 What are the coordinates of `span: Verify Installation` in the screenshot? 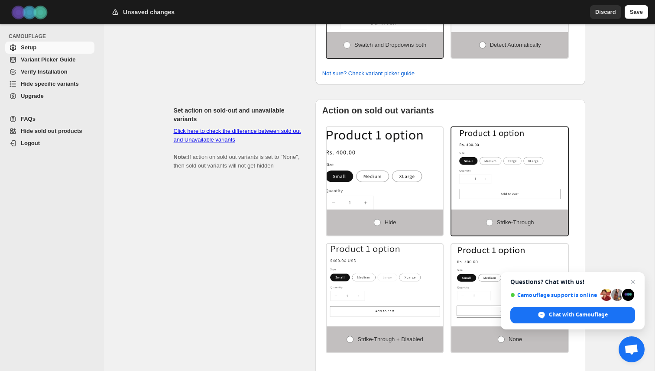 It's located at (44, 71).